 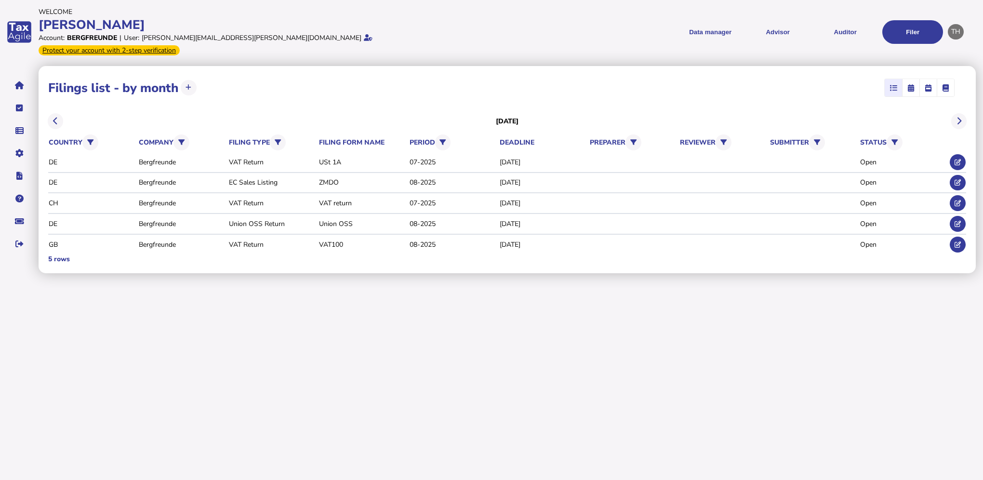 I want to click on div: Welcome, so click(x=264, y=12).